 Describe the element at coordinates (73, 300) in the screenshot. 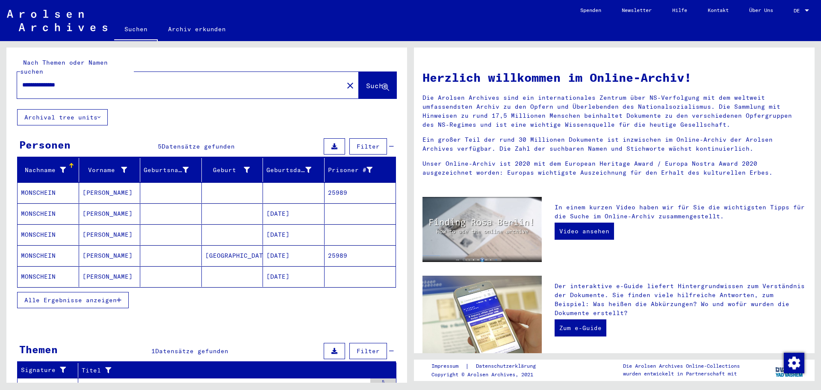

I see `button: Alle Ergebnisse anzeigen` at that location.